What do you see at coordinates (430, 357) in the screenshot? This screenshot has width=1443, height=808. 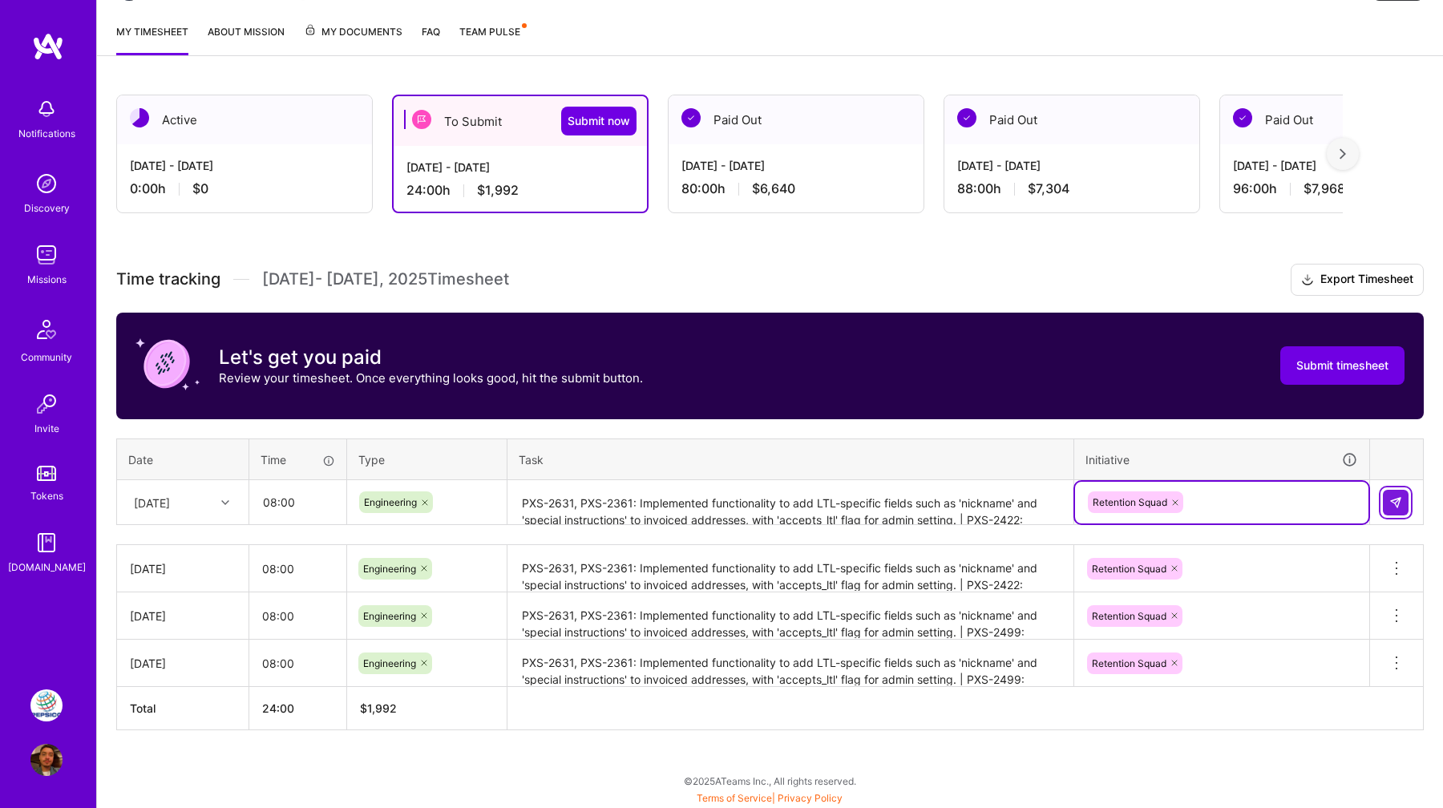 I see `h3: Let's get you paid` at bounding box center [430, 357].